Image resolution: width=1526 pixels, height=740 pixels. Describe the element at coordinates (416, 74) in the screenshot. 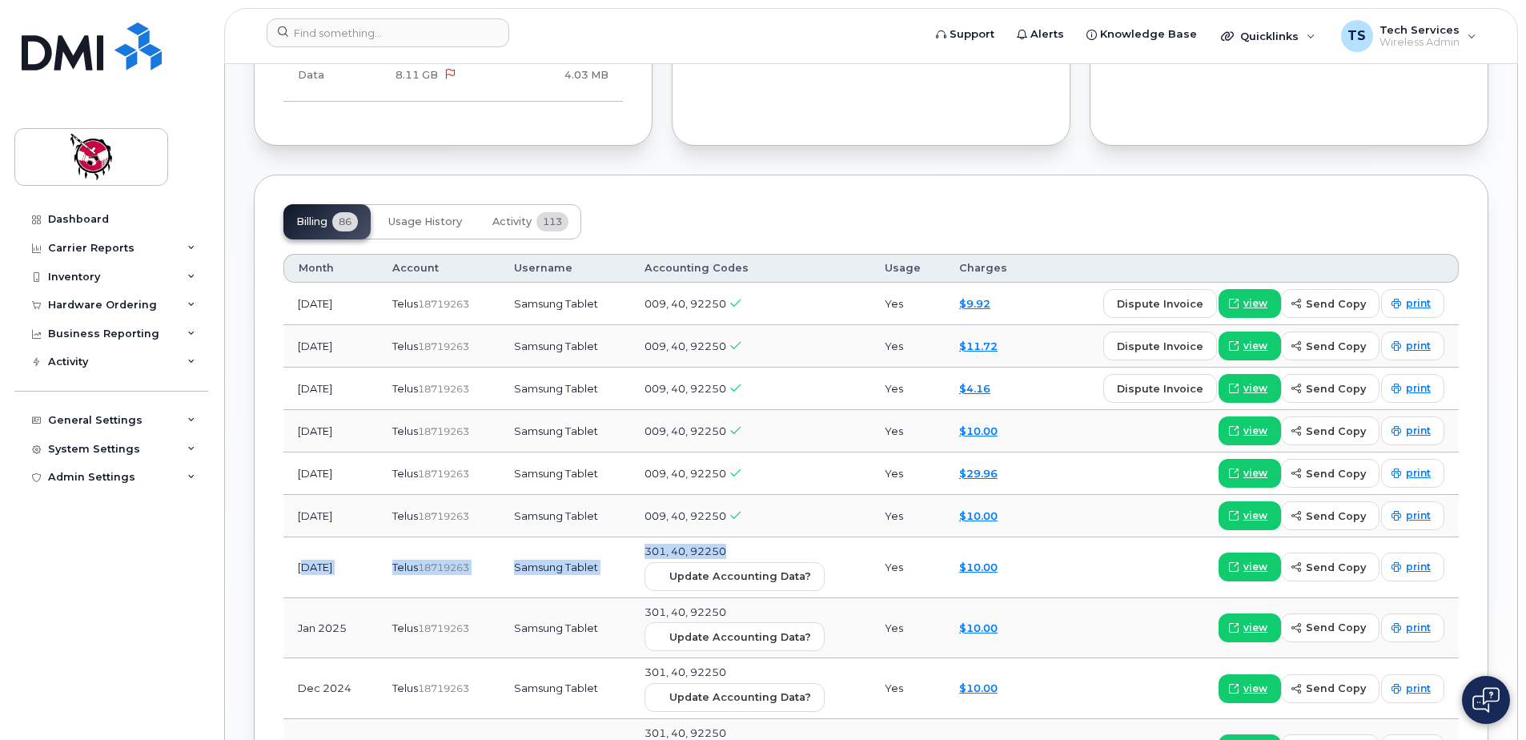

I see `span: 8.11 GB` at that location.